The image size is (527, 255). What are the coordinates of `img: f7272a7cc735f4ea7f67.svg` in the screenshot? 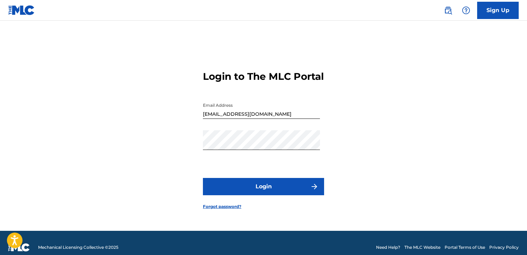 It's located at (314, 187).